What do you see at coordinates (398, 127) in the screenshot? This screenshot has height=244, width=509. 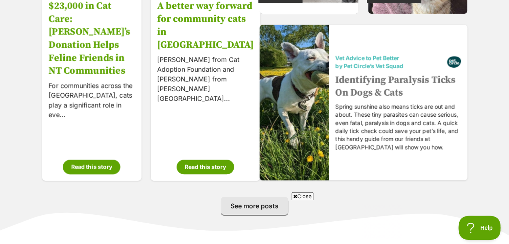 I see `p: Spring sunshine also means ticks are out and about. These tiny parasites can cause serious, even ...` at bounding box center [398, 127].